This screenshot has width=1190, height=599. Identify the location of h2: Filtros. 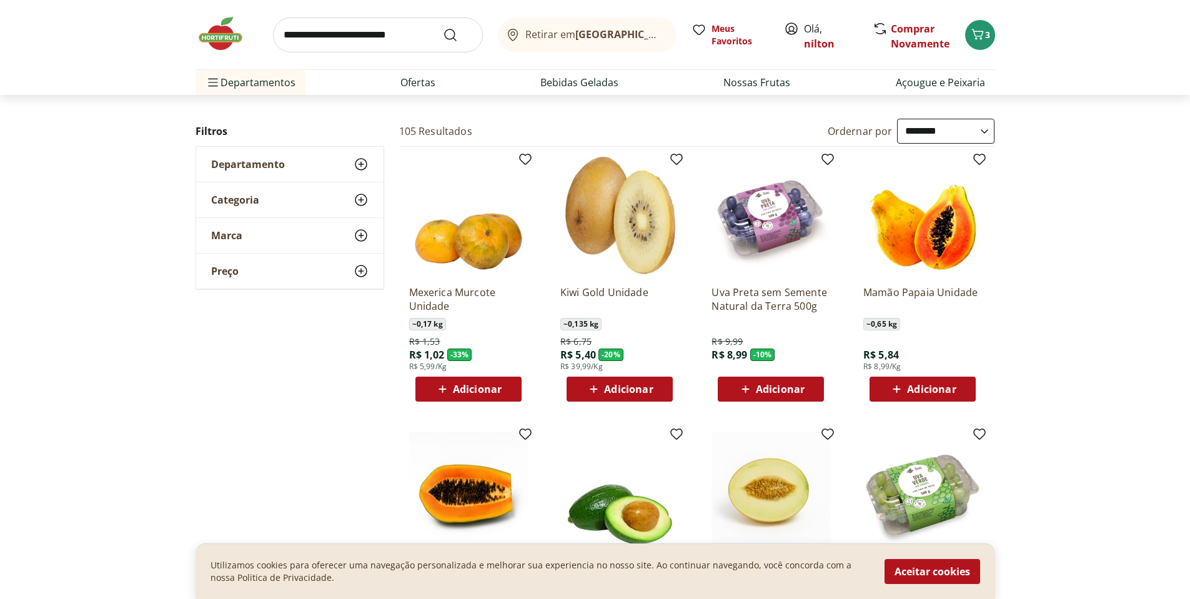
(290, 131).